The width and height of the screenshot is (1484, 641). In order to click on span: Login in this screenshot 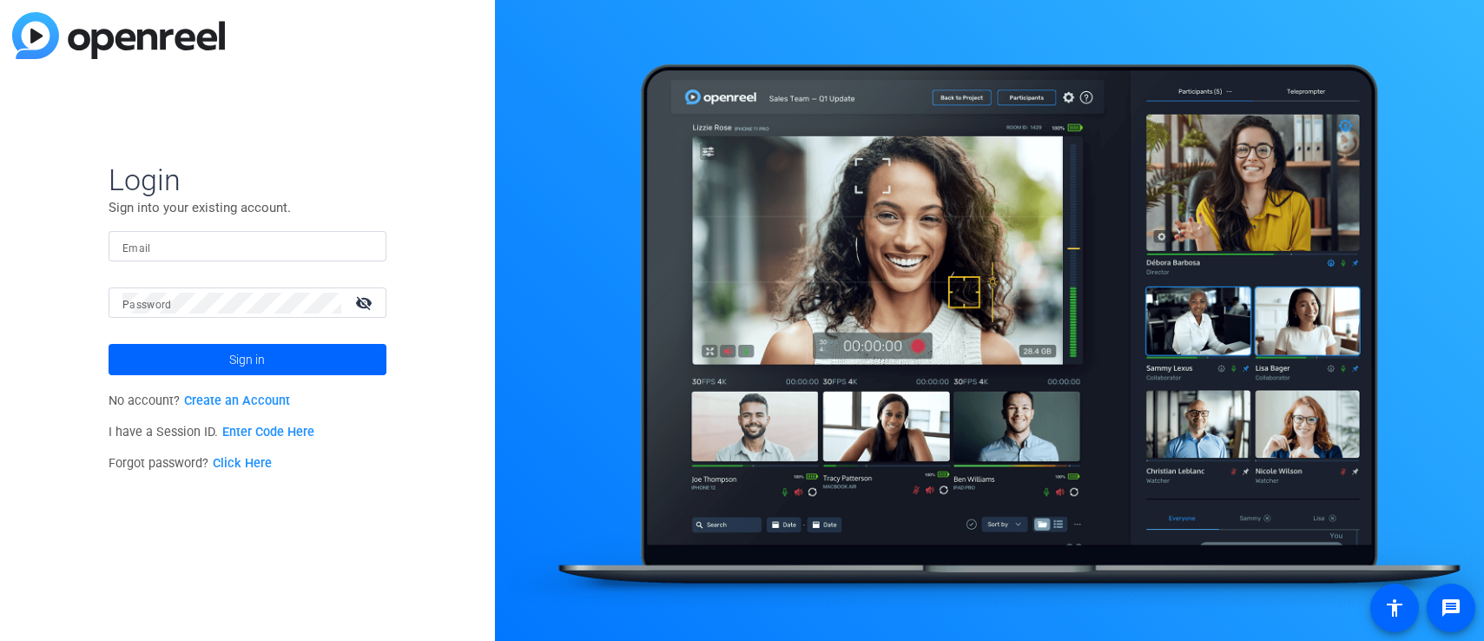, I will do `click(248, 180)`.